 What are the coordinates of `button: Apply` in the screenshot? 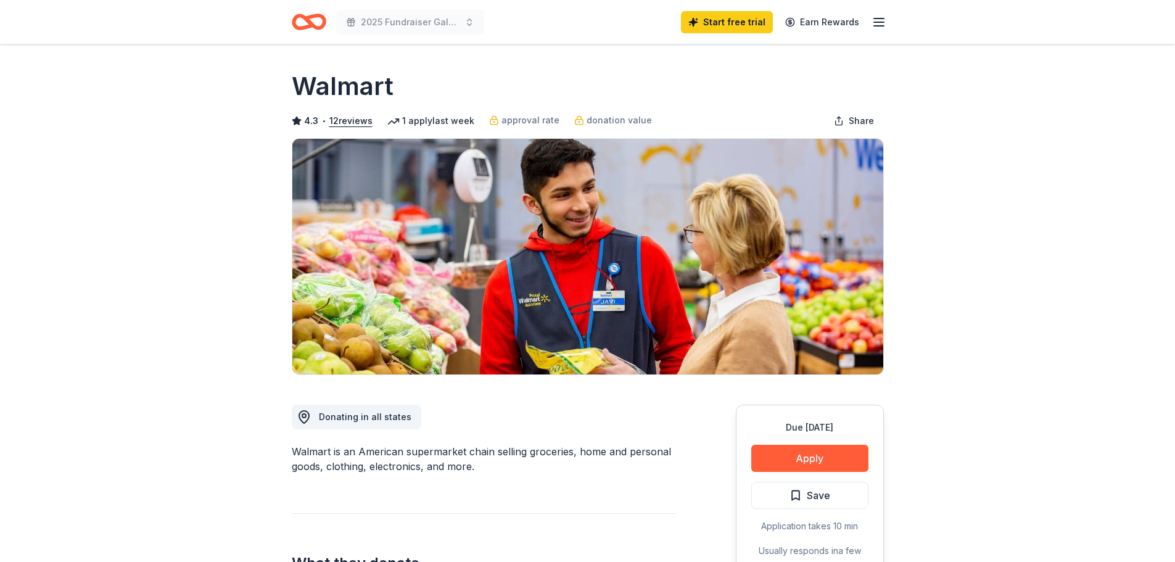 It's located at (810, 458).